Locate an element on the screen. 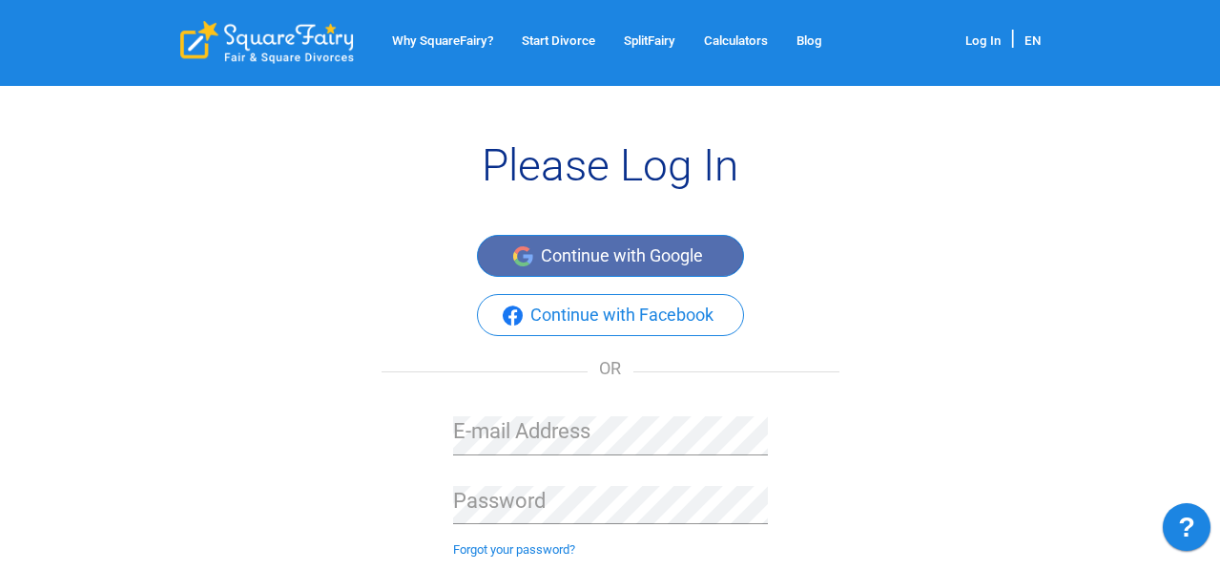  a: Log In is located at coordinates (983, 40).